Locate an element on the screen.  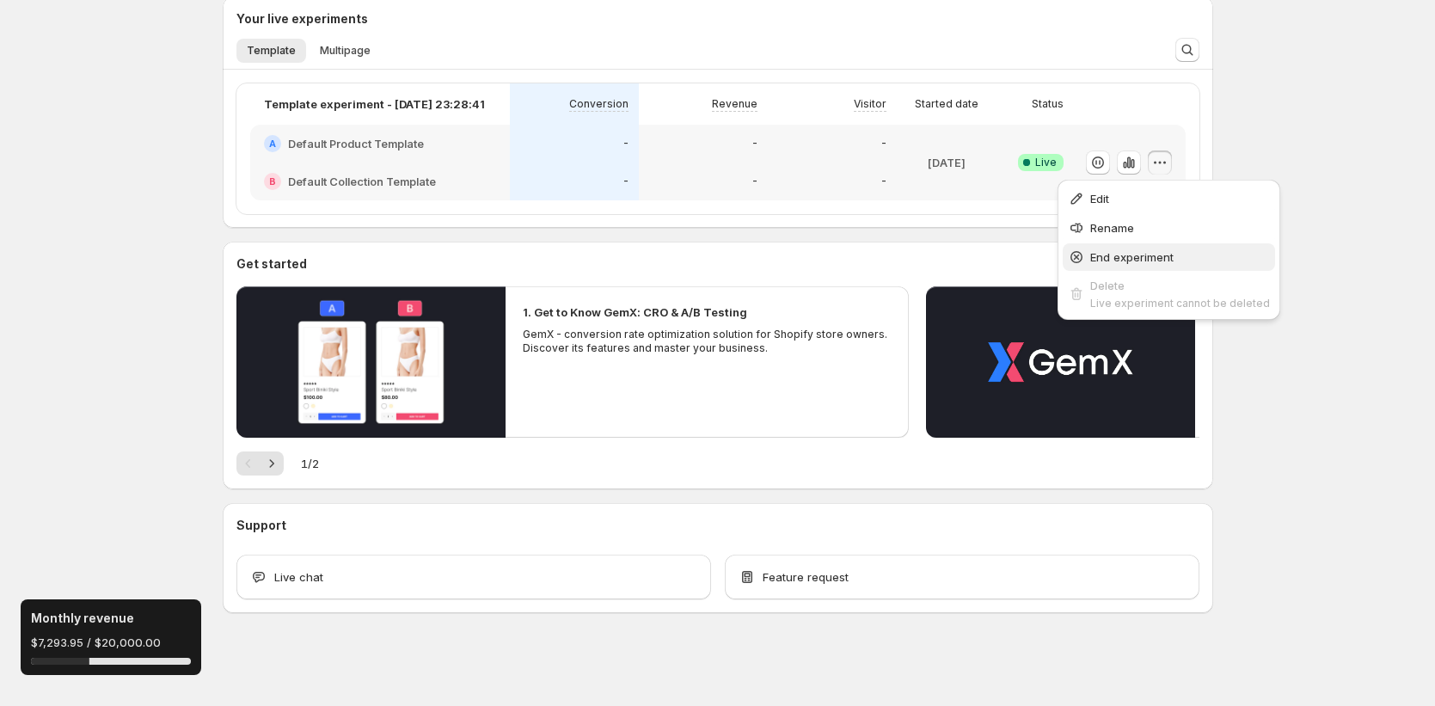
span: Live is located at coordinates (1046, 163).